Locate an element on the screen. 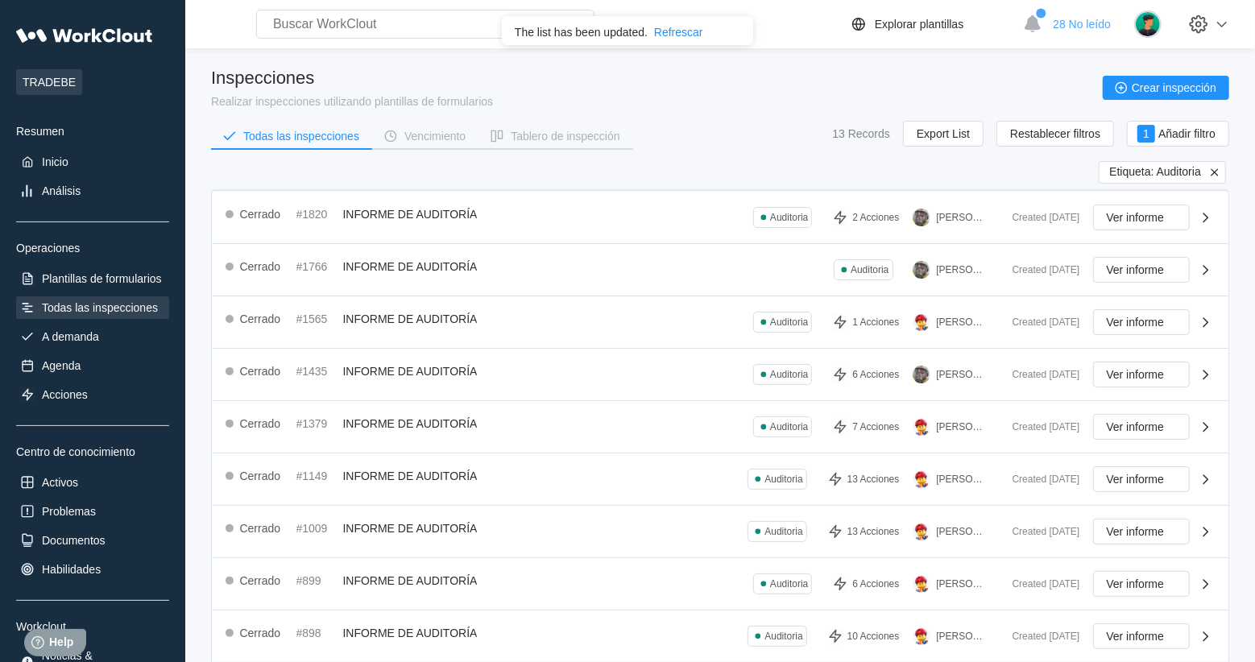 The width and height of the screenshot is (1255, 662). span: Restablecer filtros is located at coordinates (1055, 134).